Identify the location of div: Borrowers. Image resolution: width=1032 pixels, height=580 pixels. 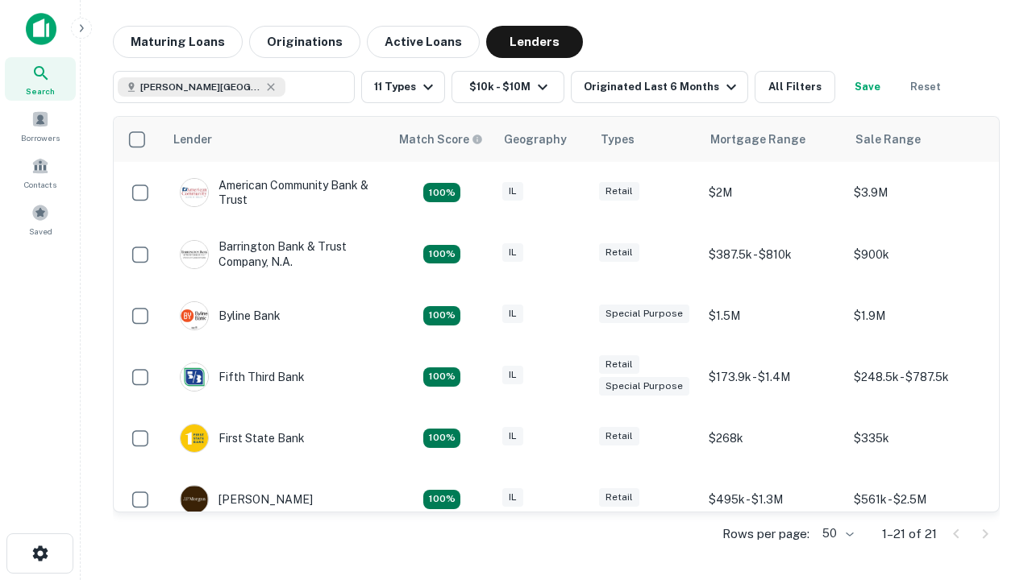
(40, 126).